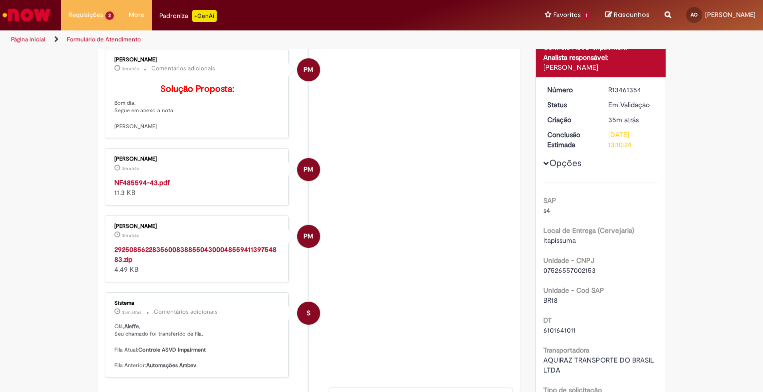 The width and height of the screenshot is (763, 392). I want to click on b: Automações Ambev, so click(171, 366).